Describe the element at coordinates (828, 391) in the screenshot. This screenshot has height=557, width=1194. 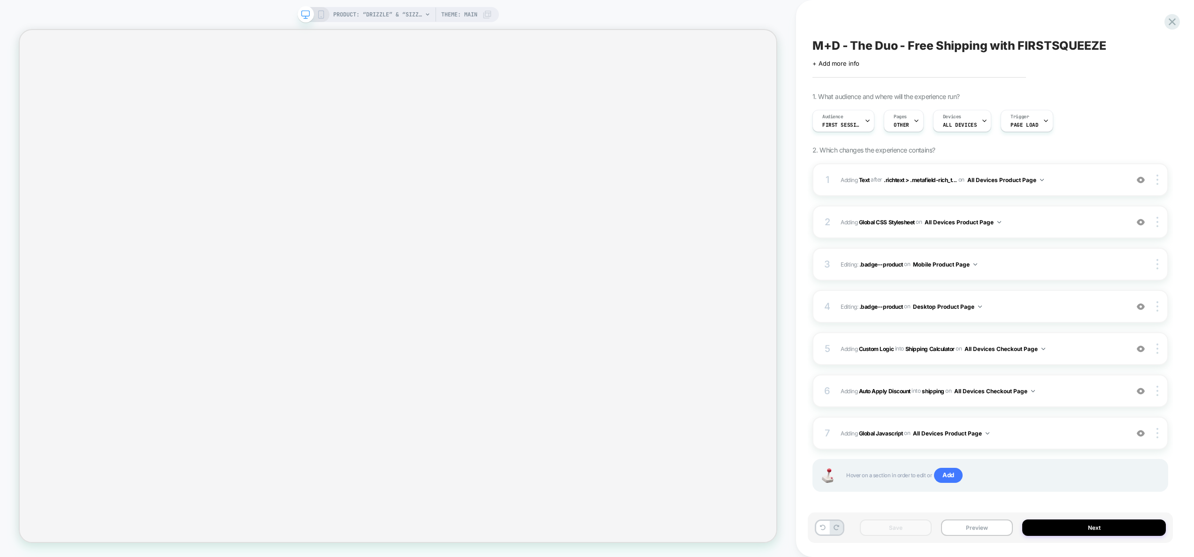
I see `div: 6` at that location.